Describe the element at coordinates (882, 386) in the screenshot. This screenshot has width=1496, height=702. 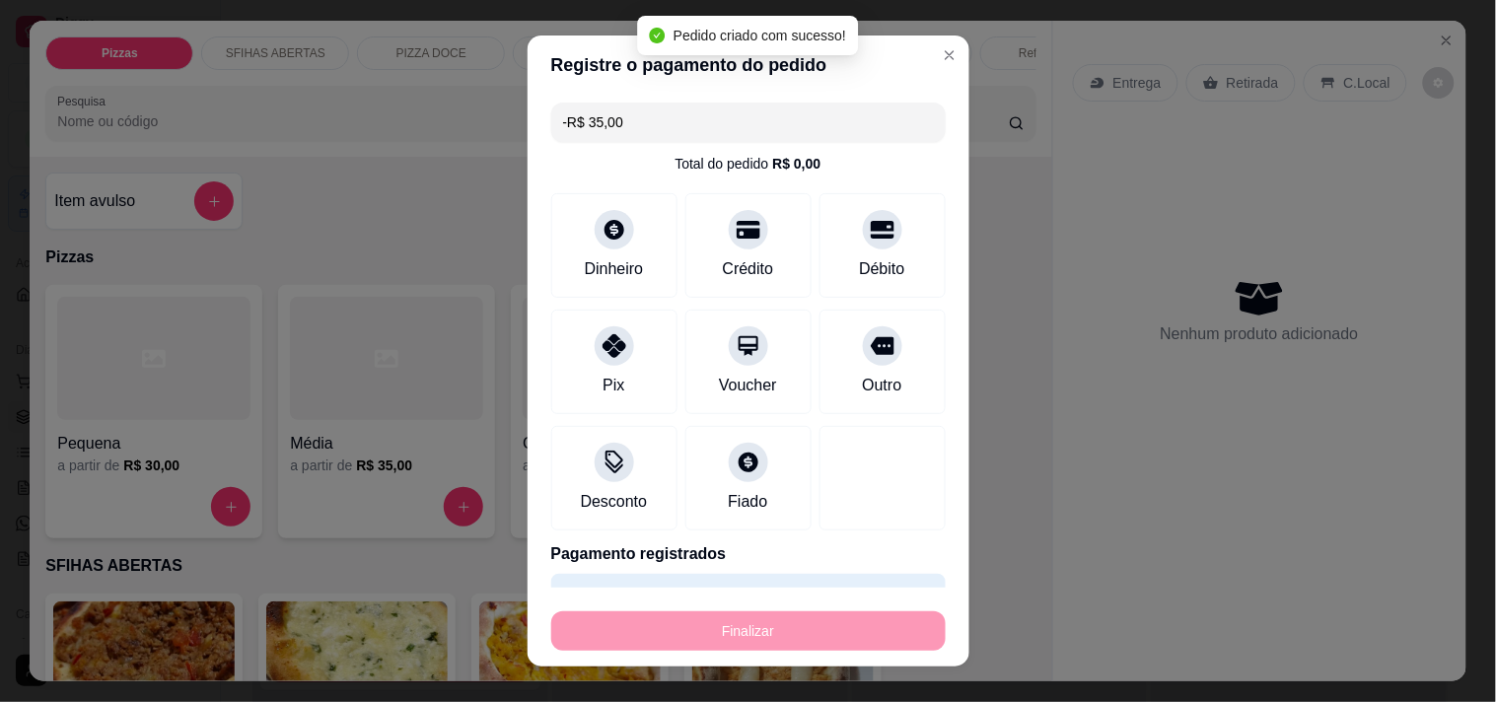
I see `div: Outro` at that location.